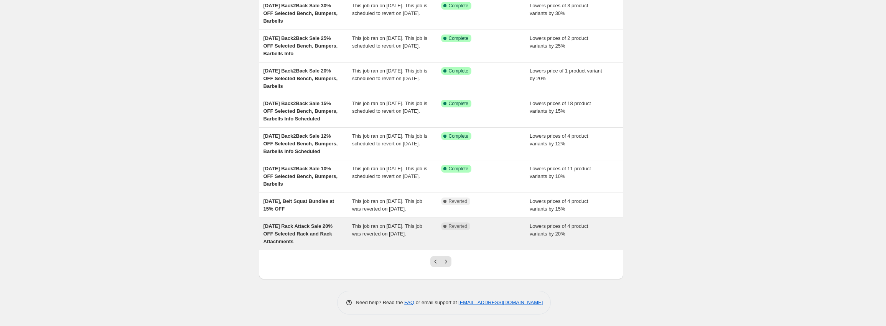  I want to click on span: Lowers prices of 3 product variants by 30%, so click(559, 9).